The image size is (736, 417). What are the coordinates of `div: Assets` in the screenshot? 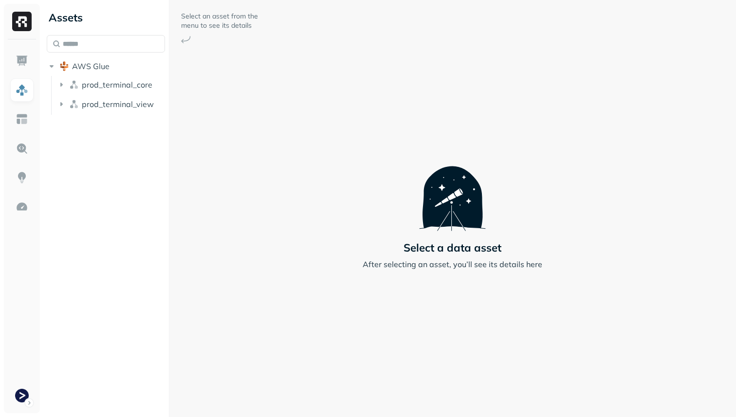 It's located at (106, 18).